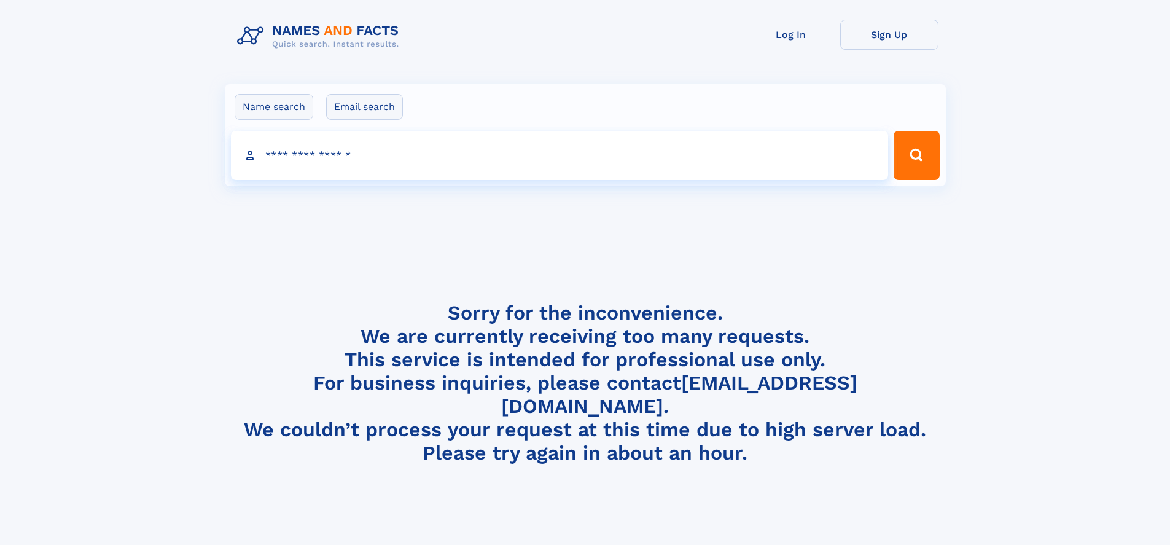 Image resolution: width=1170 pixels, height=545 pixels. What do you see at coordinates (791, 34) in the screenshot?
I see `a: Log In` at bounding box center [791, 34].